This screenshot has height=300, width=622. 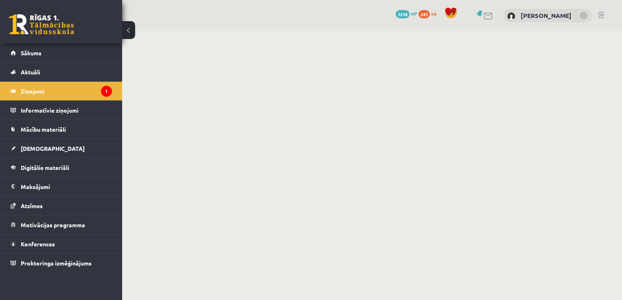 I want to click on a: Maksājumi, so click(x=61, y=187).